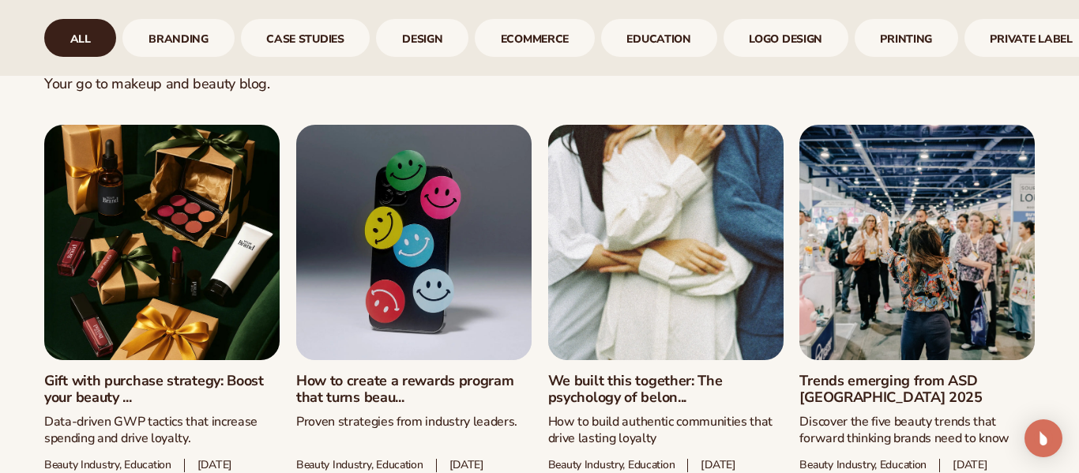 The image size is (1079, 473). I want to click on div: 3 / 9, so click(306, 38).